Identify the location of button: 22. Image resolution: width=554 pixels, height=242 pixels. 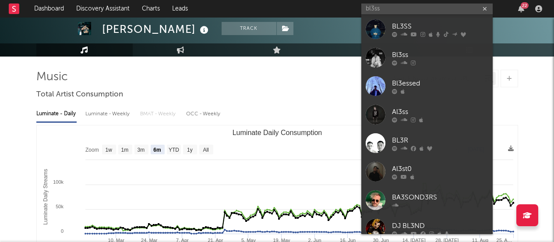
(521, 9).